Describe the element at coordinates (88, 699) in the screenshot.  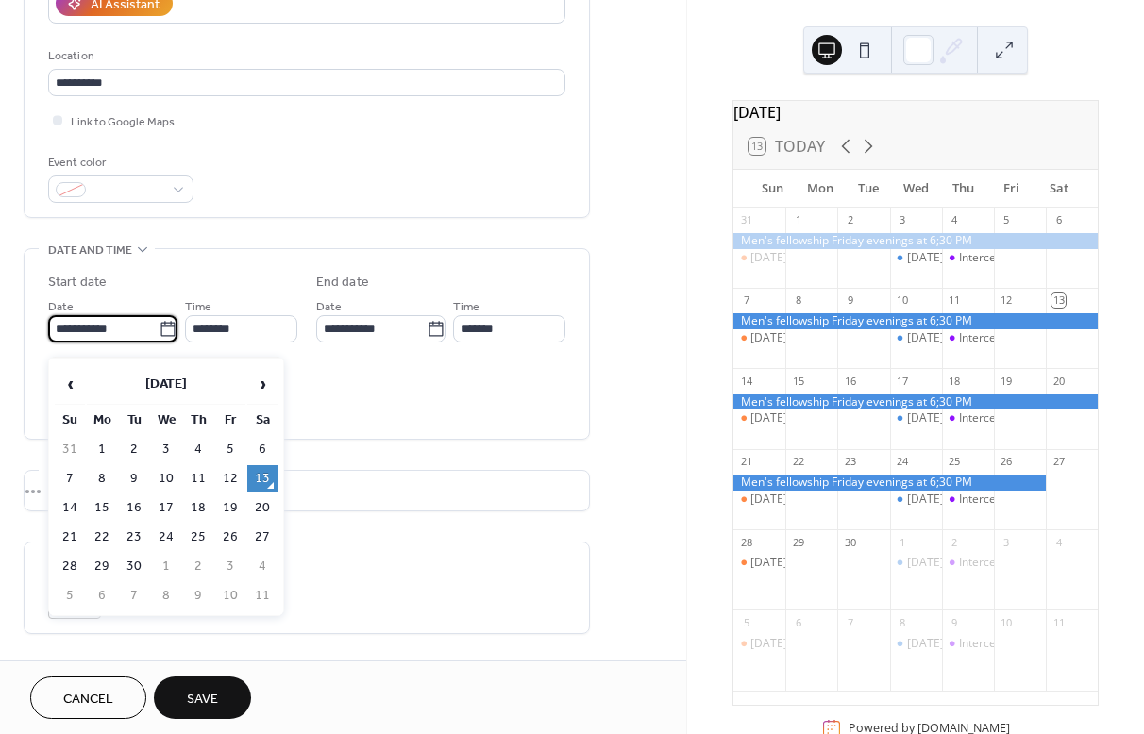
I see `span: Cancel` at that location.